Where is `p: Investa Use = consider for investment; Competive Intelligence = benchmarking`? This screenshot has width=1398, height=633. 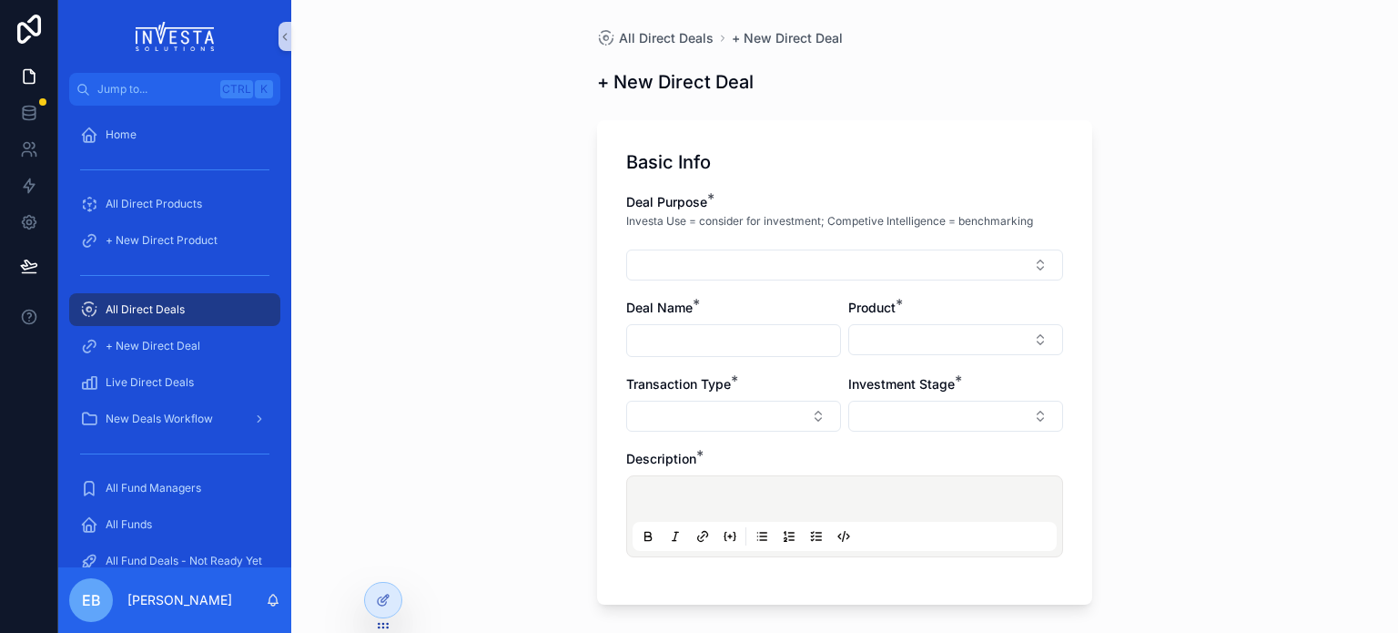
p: Investa Use = consider for investment; Competive Intelligence = benchmarking is located at coordinates (829, 221).